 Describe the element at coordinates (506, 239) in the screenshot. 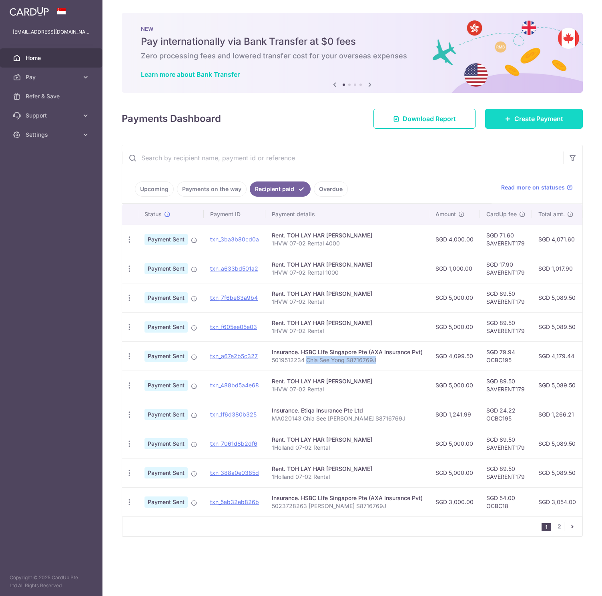

I see `td: SGD 71.60 SAVERENT179` at that location.